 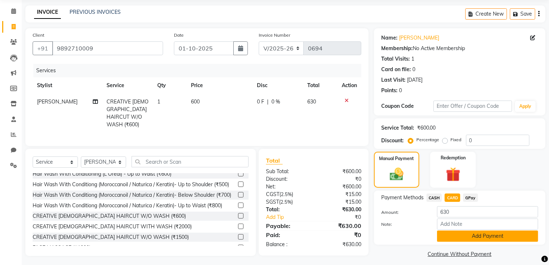 What do you see at coordinates (287, 244) in the screenshot?
I see `div: Balance :` at bounding box center [287, 244].